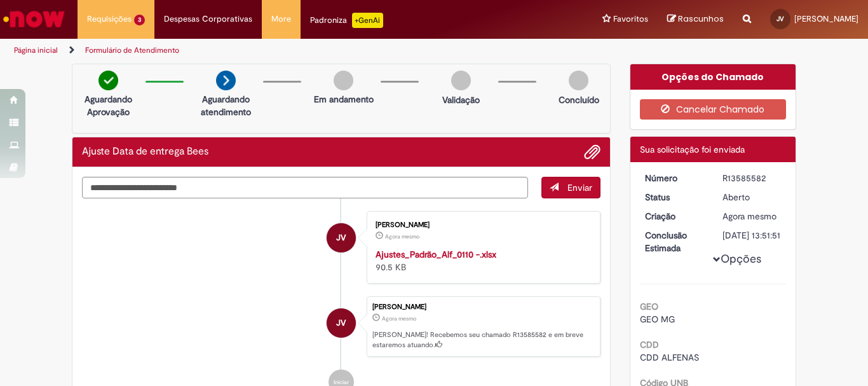  I want to click on a: Formulário de Atendimento, so click(132, 50).